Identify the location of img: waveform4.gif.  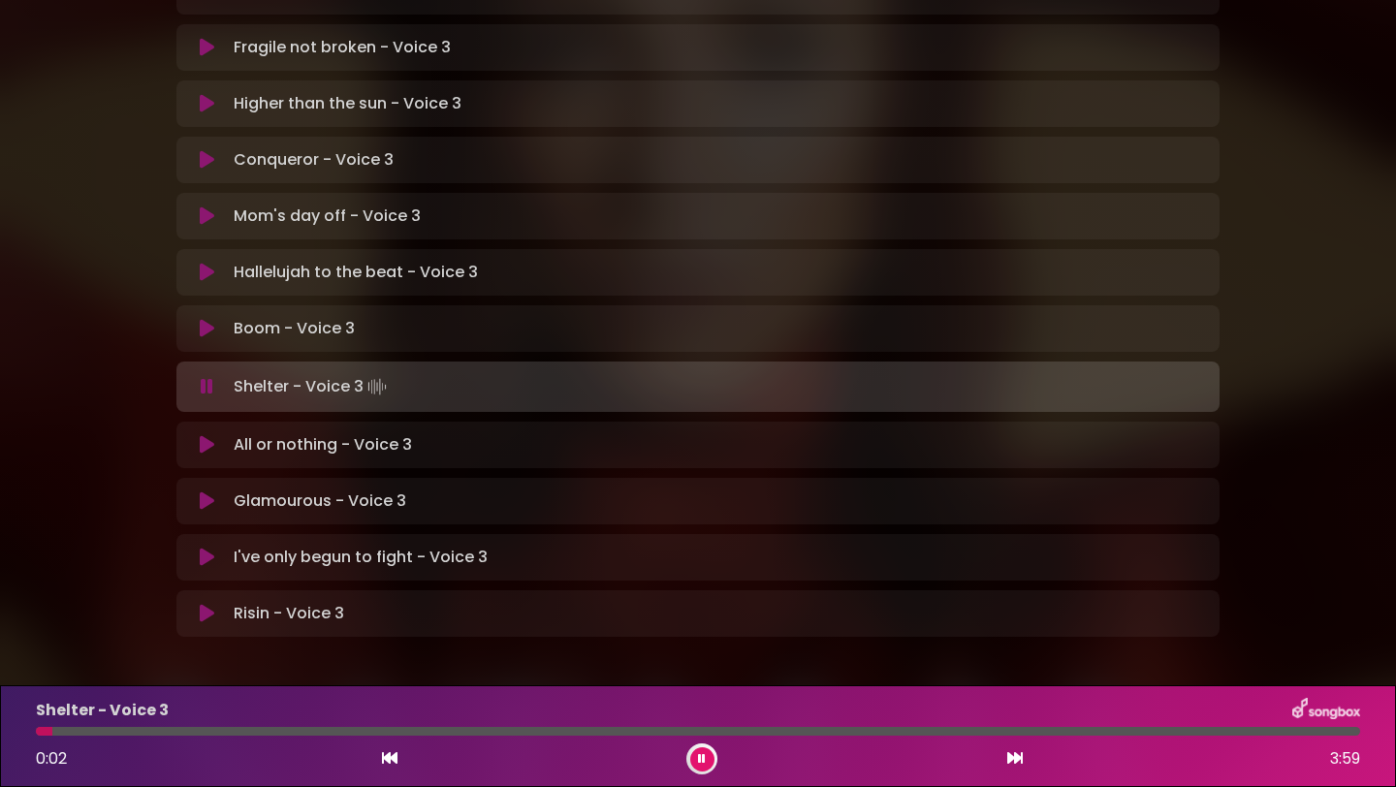
(377, 387).